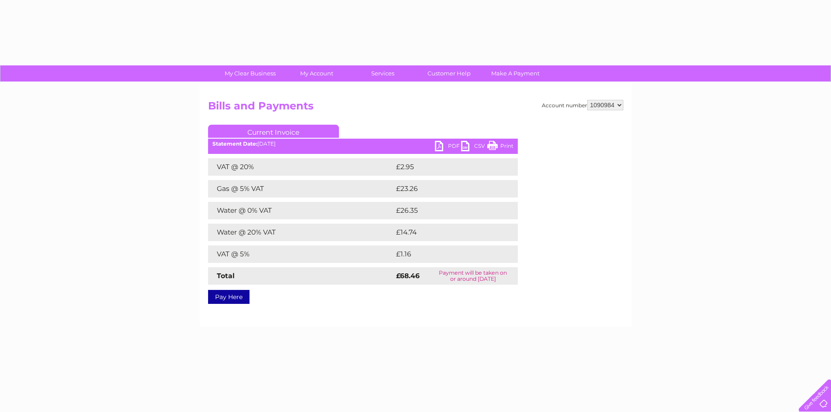 Image resolution: width=831 pixels, height=412 pixels. What do you see at coordinates (449, 73) in the screenshot?
I see `a: Customer Help` at bounding box center [449, 73].